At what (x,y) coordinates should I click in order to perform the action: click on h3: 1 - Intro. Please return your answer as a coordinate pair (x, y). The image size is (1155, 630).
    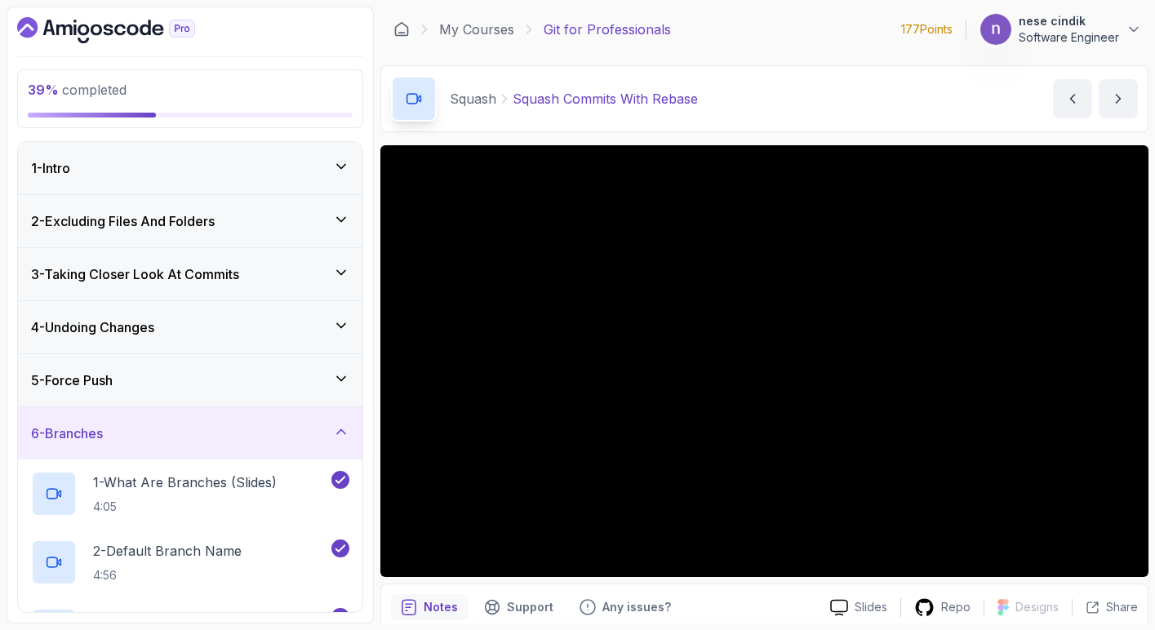
    Looking at the image, I should click on (51, 168).